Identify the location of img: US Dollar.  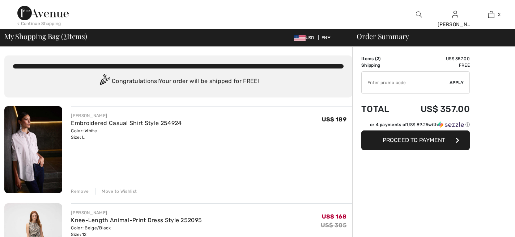
(300, 38).